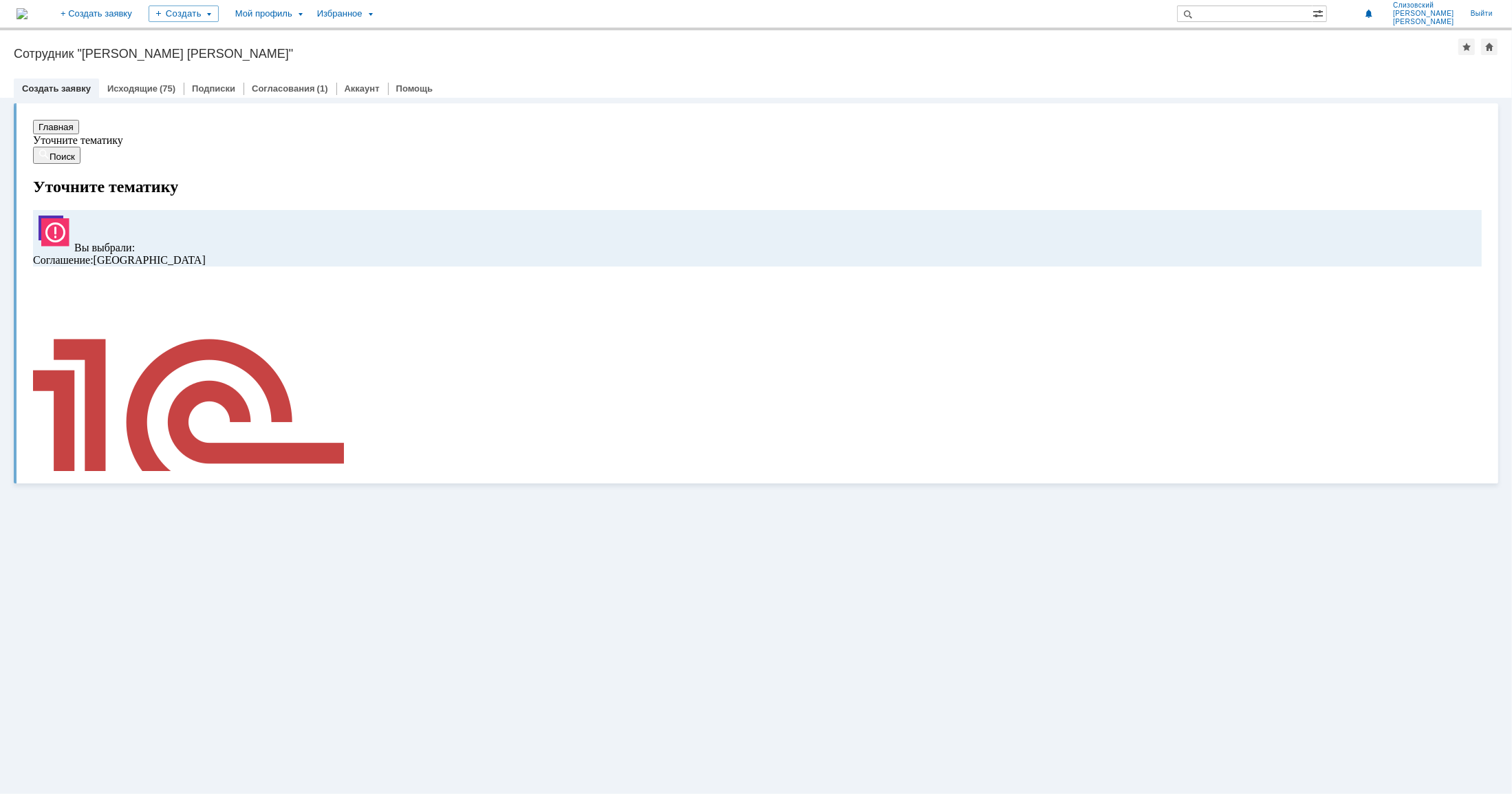 The image size is (1512, 794). I want to click on span: Расширенный поиск, so click(1320, 13).